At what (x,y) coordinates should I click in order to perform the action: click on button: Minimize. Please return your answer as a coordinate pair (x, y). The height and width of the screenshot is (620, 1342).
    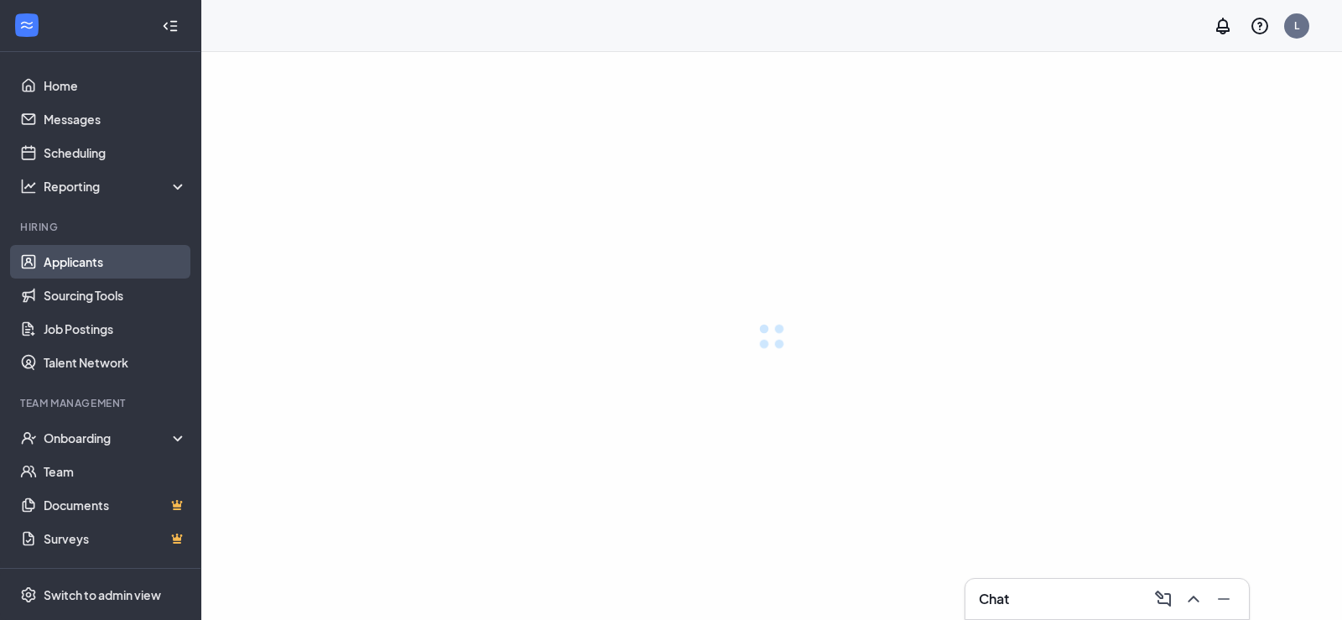
    Looking at the image, I should click on (1222, 599).